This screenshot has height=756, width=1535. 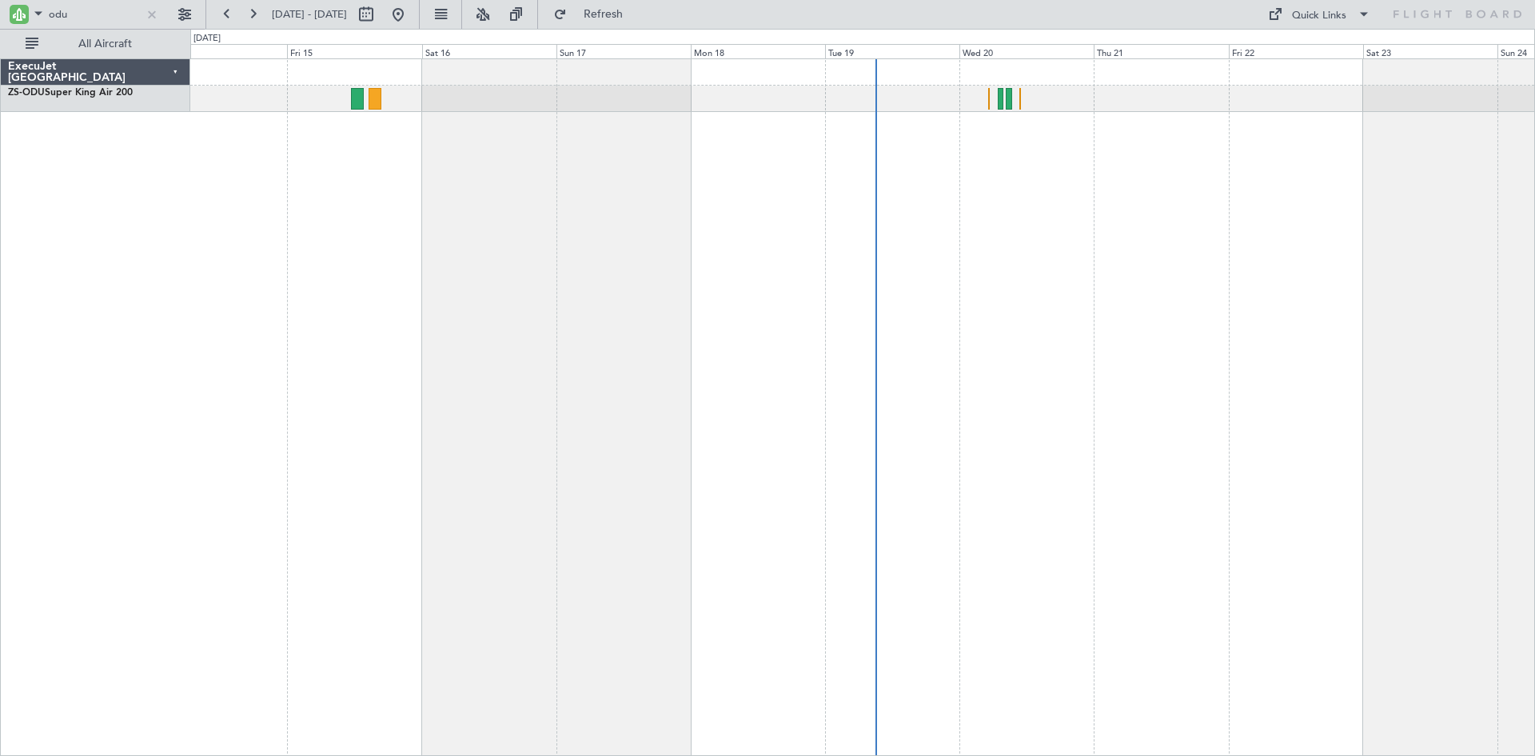 What do you see at coordinates (70, 93) in the screenshot?
I see `a: ZS-ODUSuper King Air 200` at bounding box center [70, 93].